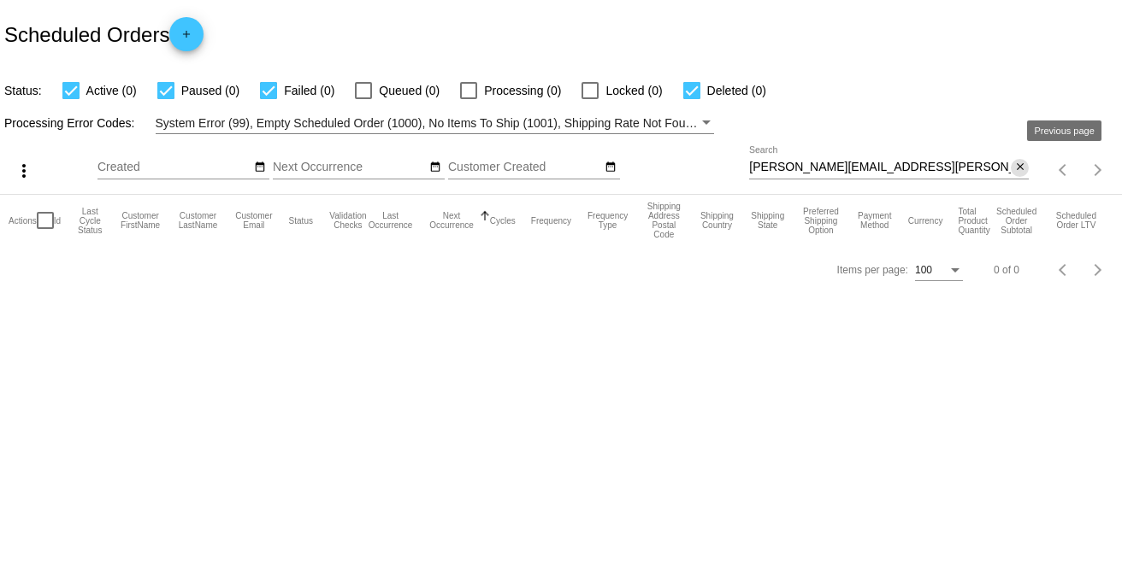 The width and height of the screenshot is (1122, 563). What do you see at coordinates (1020, 168) in the screenshot?
I see `mat-icon: close` at bounding box center [1020, 168].